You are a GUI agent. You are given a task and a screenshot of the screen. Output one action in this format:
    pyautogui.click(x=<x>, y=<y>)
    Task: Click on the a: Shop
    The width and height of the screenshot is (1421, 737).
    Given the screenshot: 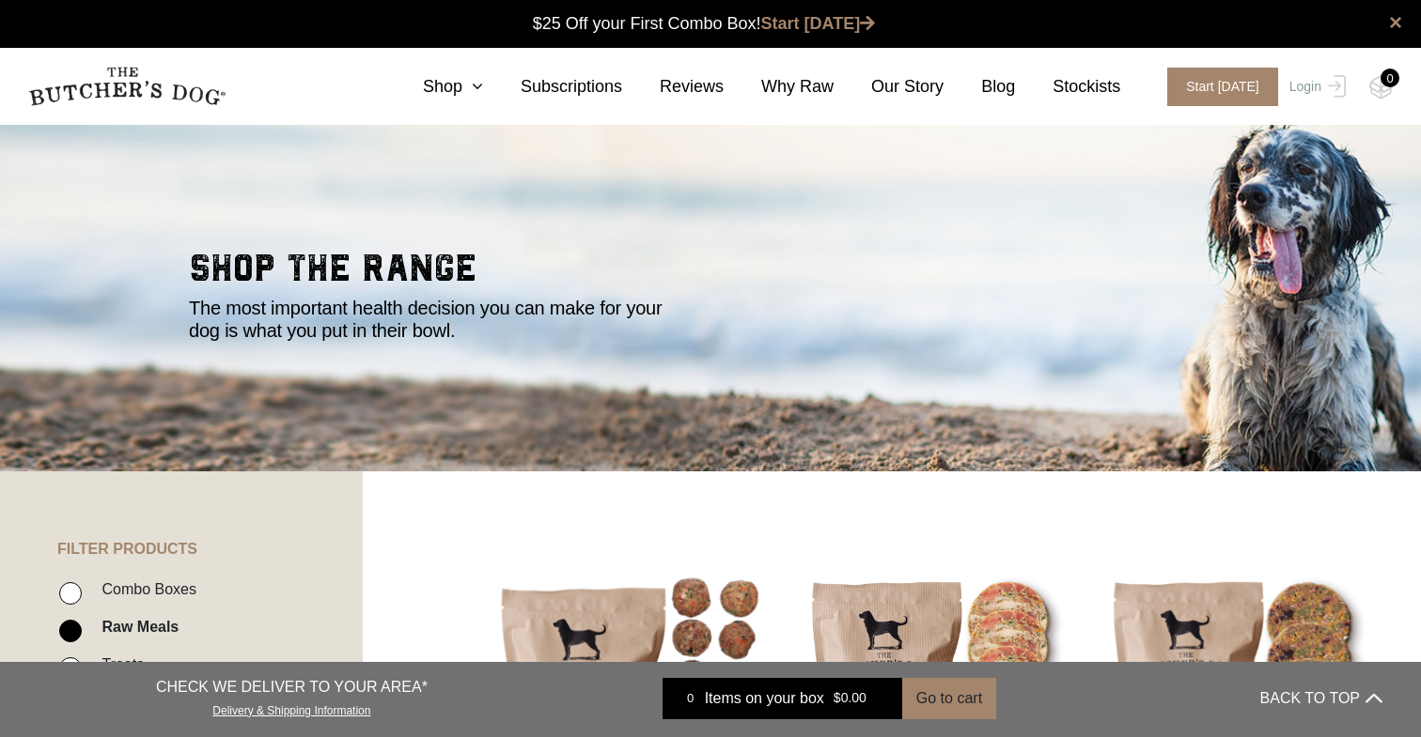 What is the action you would take?
    pyautogui.click(x=434, y=86)
    